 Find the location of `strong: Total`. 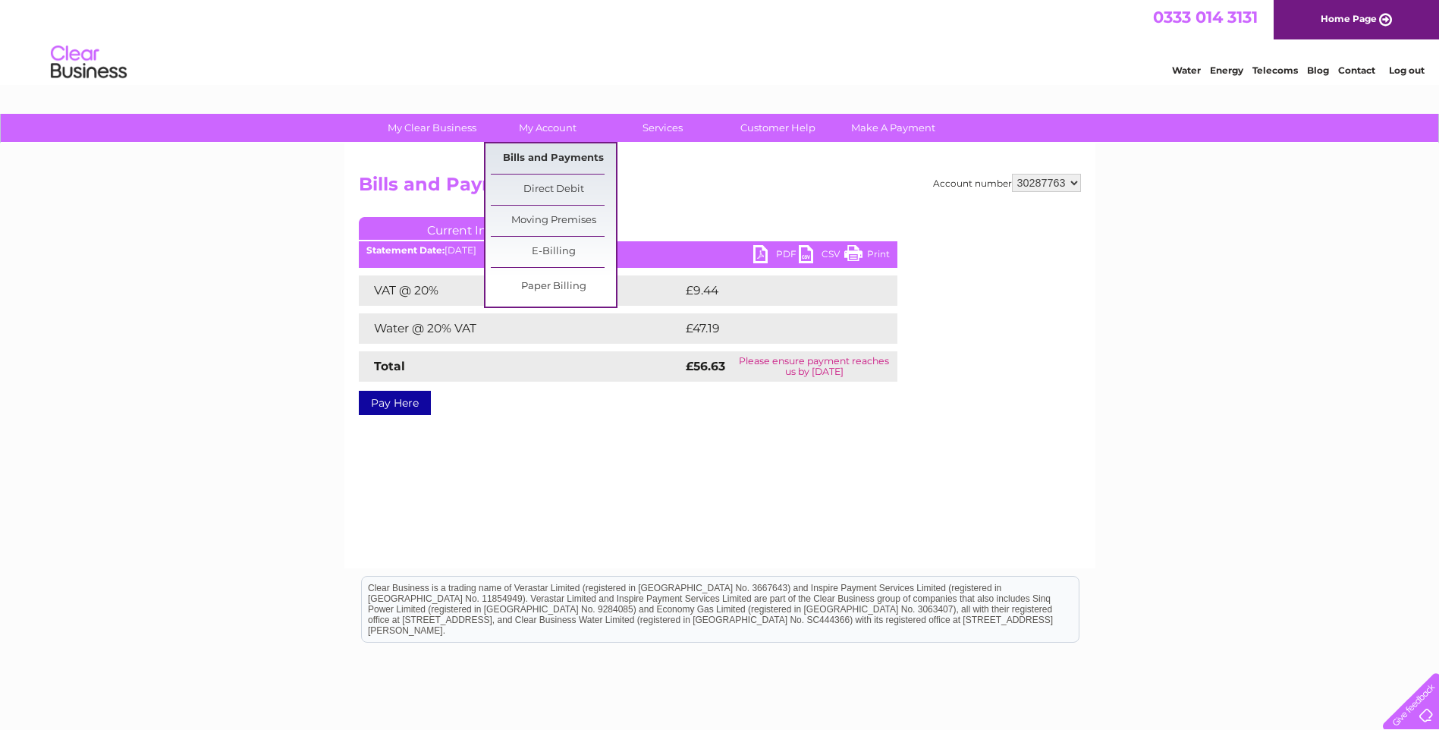

strong: Total is located at coordinates (389, 366).